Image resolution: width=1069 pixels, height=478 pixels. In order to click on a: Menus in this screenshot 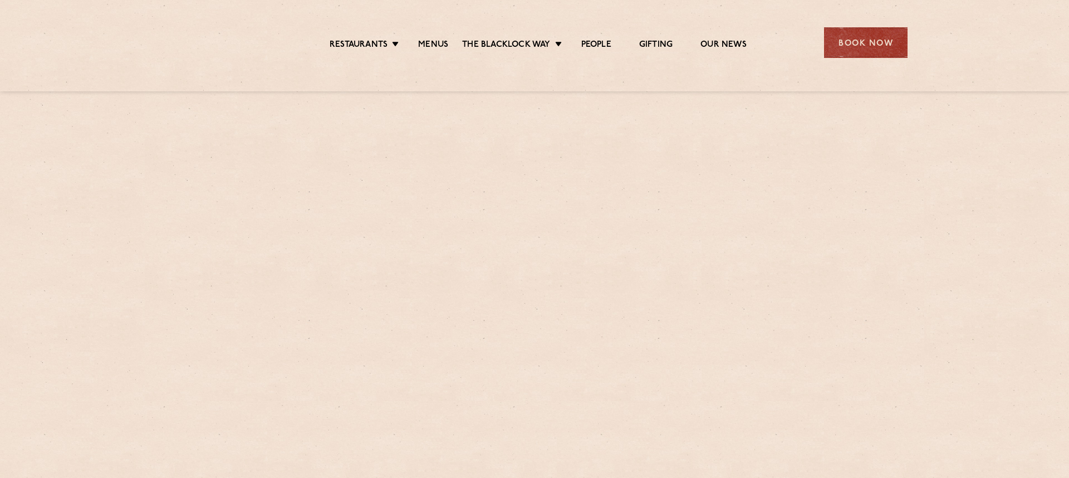, I will do `click(433, 46)`.